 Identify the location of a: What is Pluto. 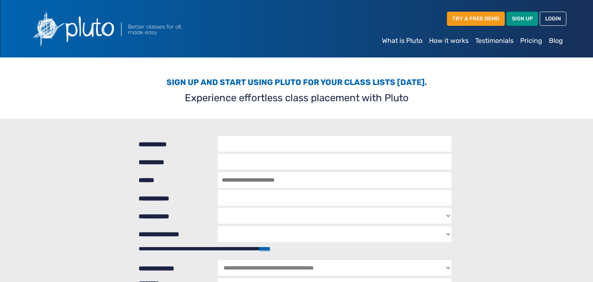
(402, 41).